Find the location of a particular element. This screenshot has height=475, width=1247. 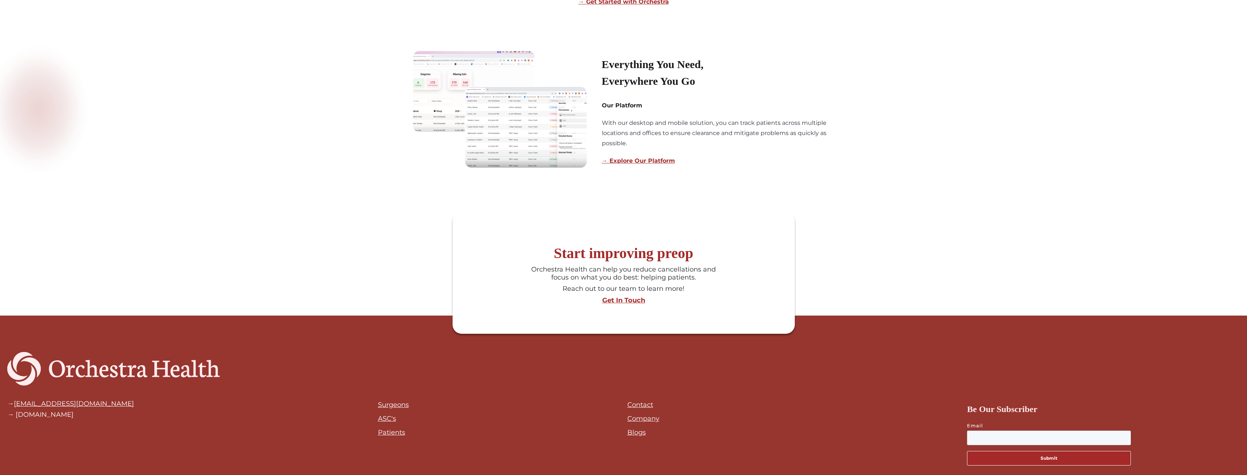

a: Company is located at coordinates (644, 419).